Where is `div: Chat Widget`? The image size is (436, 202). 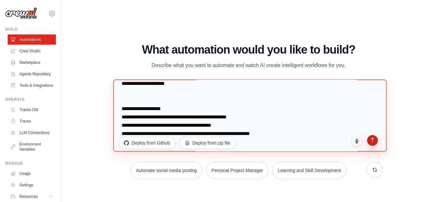 div: Chat Widget is located at coordinates (421, 187).